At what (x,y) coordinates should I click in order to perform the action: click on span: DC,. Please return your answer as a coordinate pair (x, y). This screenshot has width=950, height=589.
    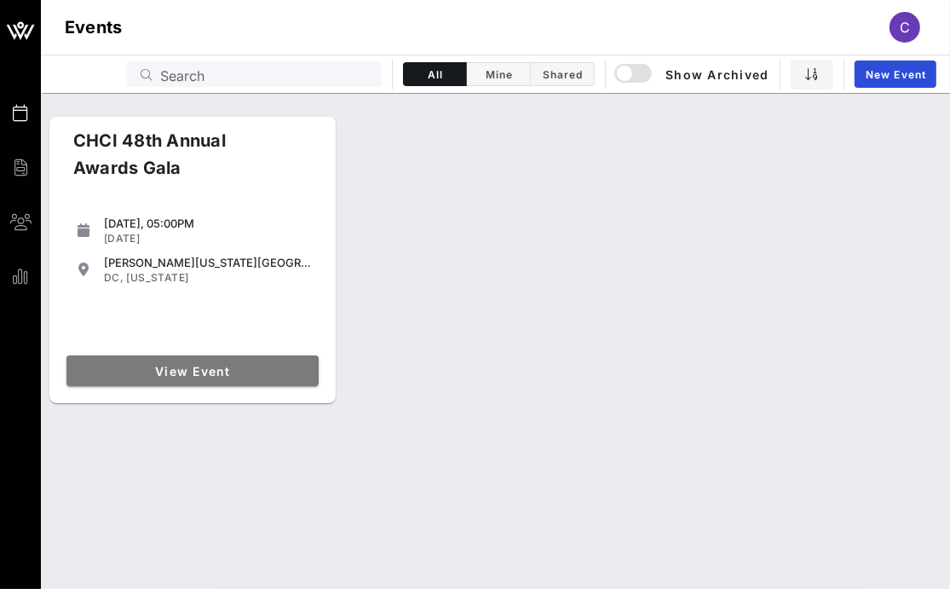
    Looking at the image, I should click on (113, 277).